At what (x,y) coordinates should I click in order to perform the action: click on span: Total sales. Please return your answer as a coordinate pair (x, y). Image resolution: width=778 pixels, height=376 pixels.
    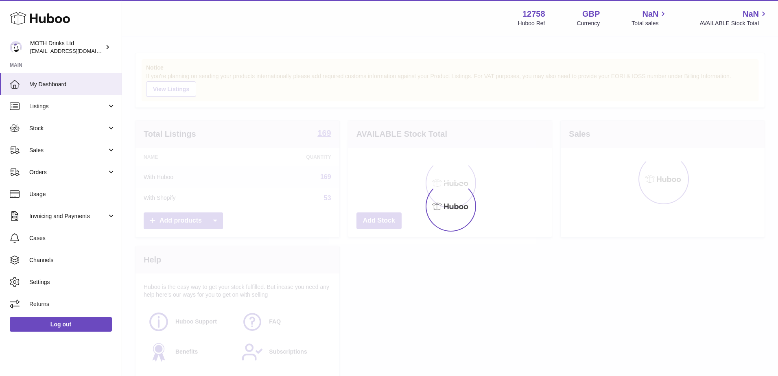
    Looking at the image, I should click on (650, 23).